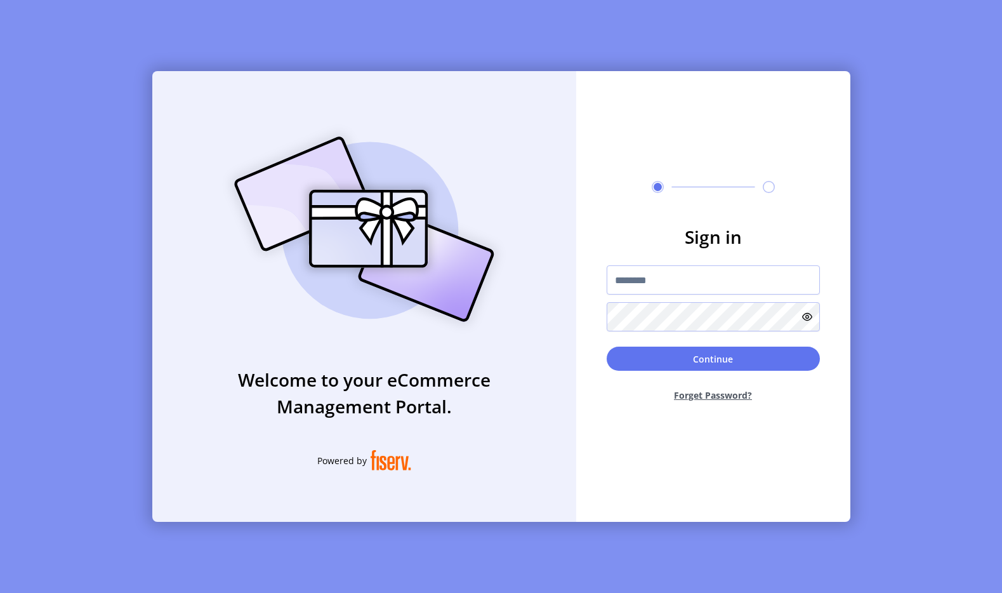 This screenshot has height=593, width=1002. What do you see at coordinates (713, 359) in the screenshot?
I see `button: Continue` at bounding box center [713, 359].